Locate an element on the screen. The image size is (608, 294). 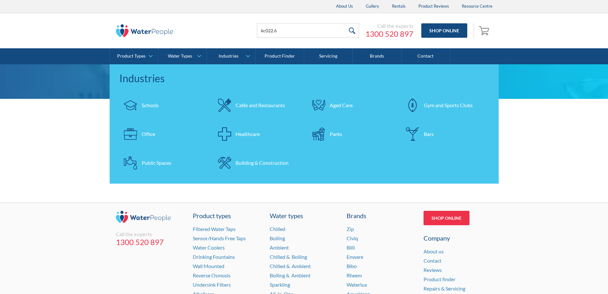
a: Water types is located at coordinates (304, 215).